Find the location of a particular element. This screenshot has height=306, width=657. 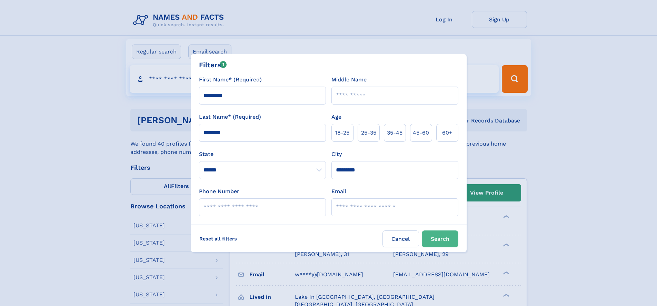

span: 18‑25 is located at coordinates (342, 133).